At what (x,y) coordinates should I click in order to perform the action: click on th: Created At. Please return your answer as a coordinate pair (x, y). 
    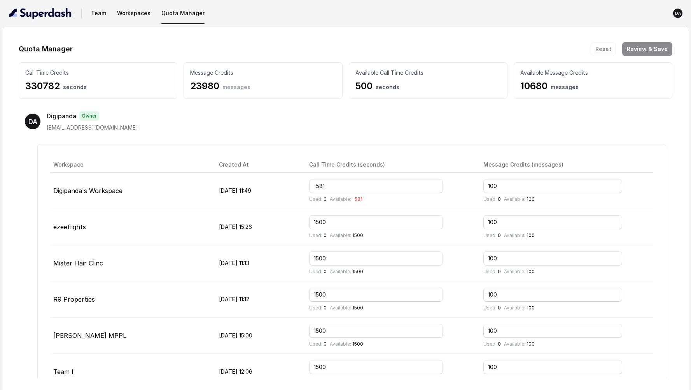
    Looking at the image, I should click on (258, 165).